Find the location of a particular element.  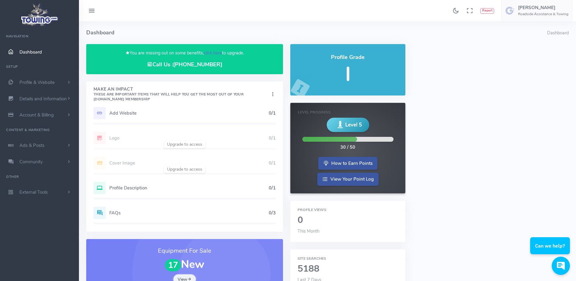

span: Community is located at coordinates (31, 162).